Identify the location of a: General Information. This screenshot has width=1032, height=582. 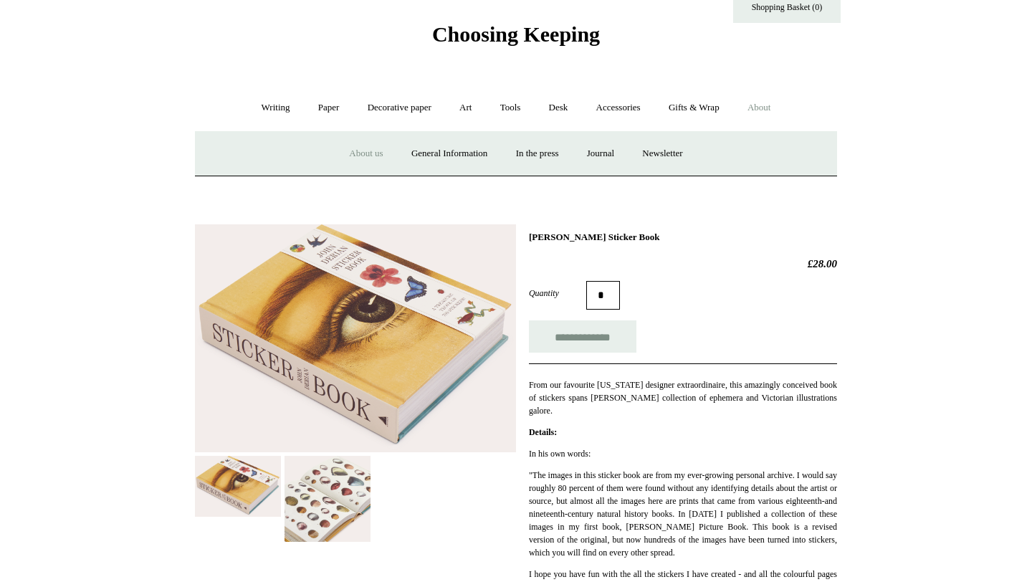
(450, 153).